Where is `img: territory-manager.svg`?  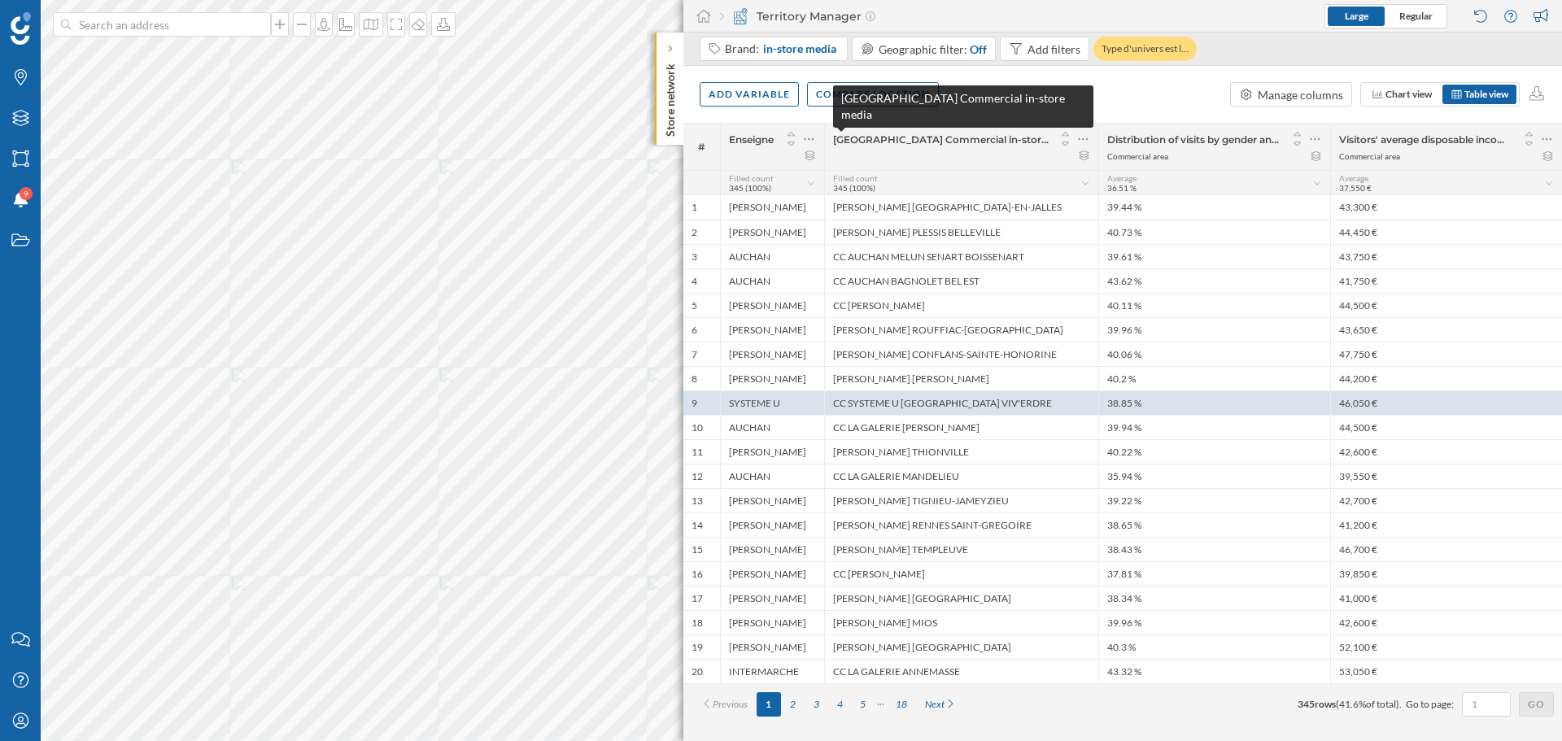 img: territory-manager.svg is located at coordinates (740, 16).